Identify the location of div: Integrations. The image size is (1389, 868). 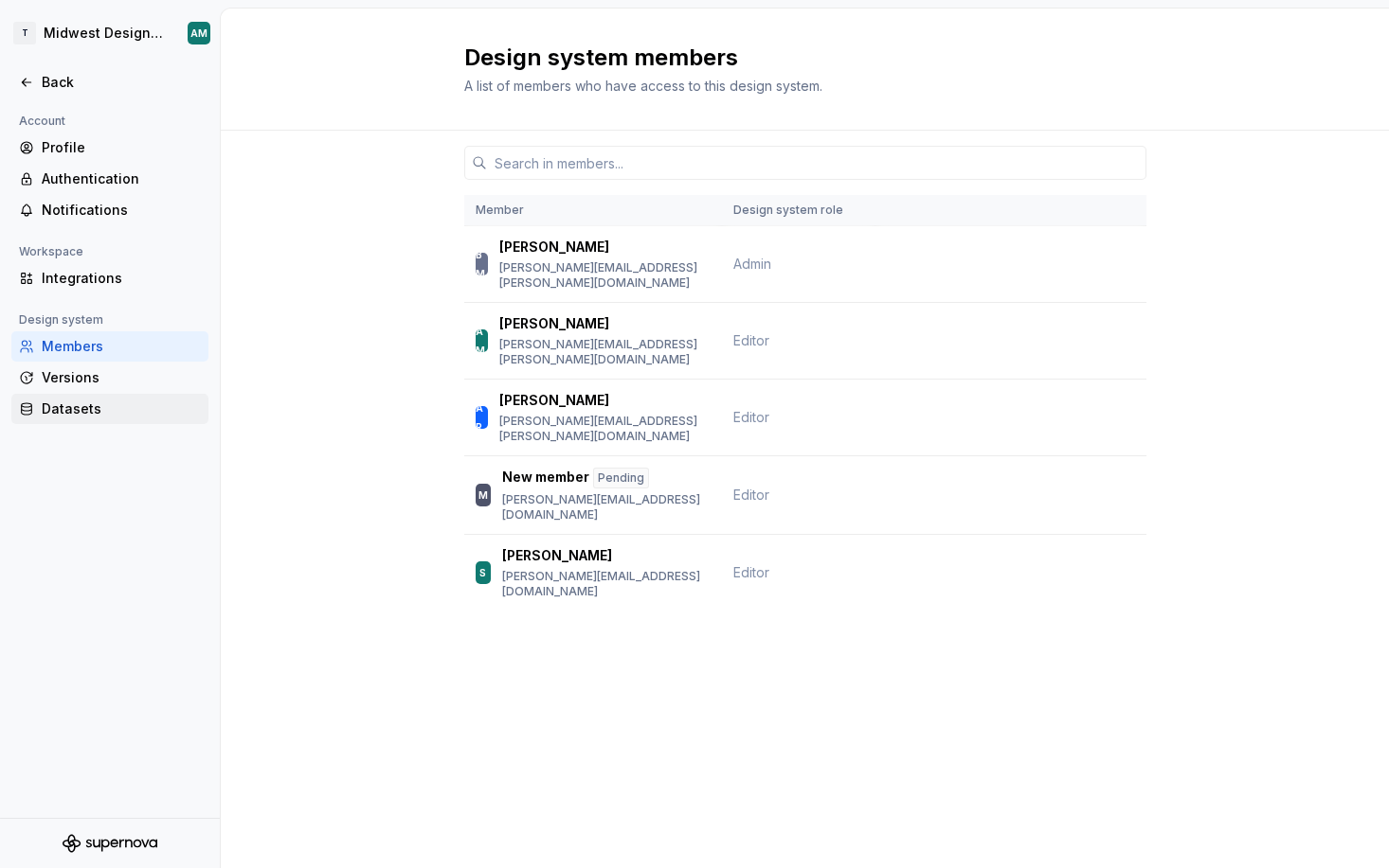
(122, 278).